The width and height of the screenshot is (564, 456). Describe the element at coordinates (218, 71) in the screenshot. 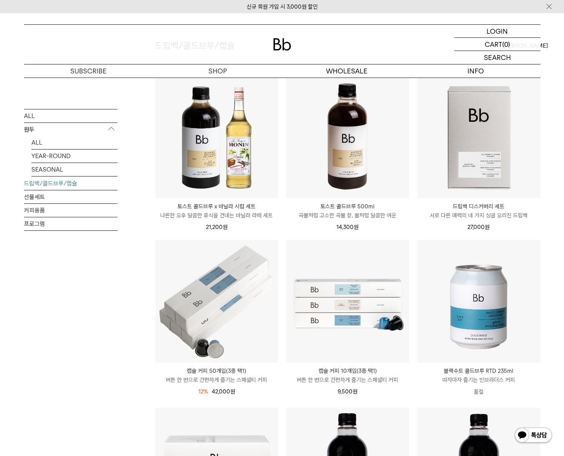

I see `p: SHOP` at that location.